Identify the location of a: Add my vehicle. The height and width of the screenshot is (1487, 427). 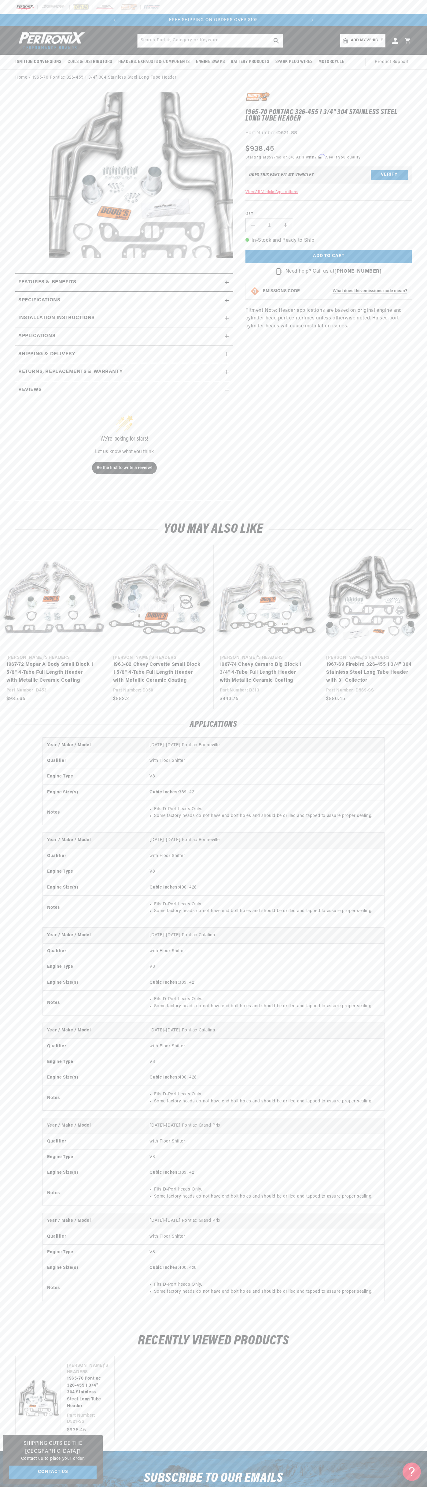
(363, 41).